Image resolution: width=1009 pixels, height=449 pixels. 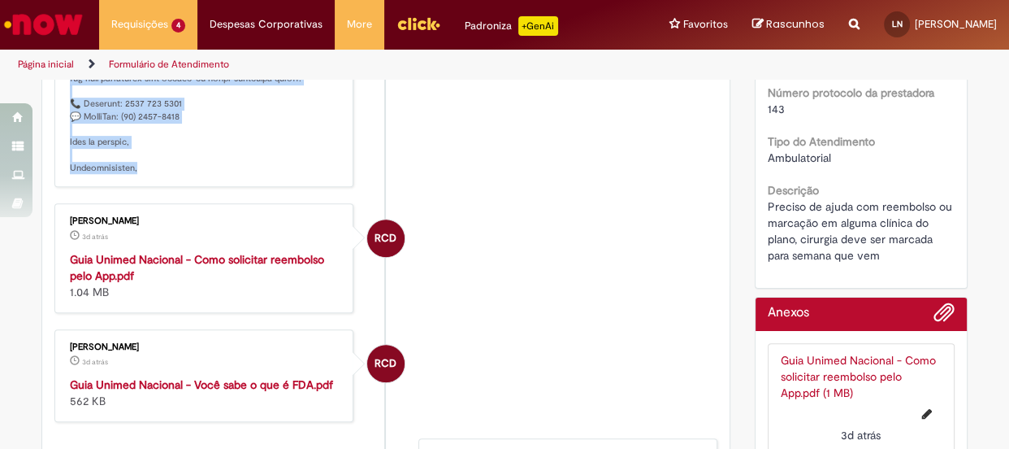 I want to click on img: click_logo_yellow_360x200.png, so click(x=419, y=24).